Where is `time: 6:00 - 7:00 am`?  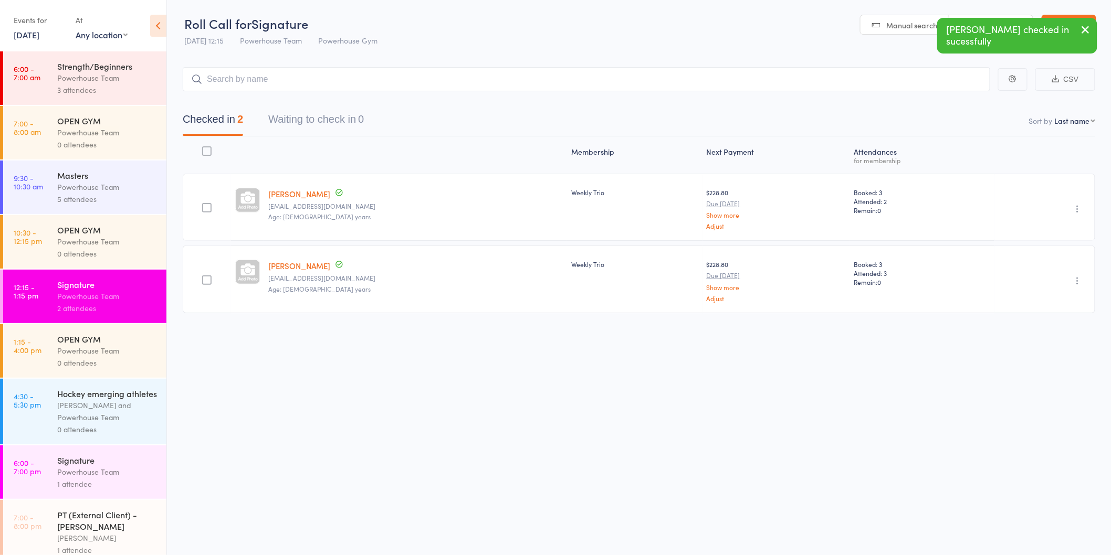
time: 6:00 - 7:00 am is located at coordinates (27, 73).